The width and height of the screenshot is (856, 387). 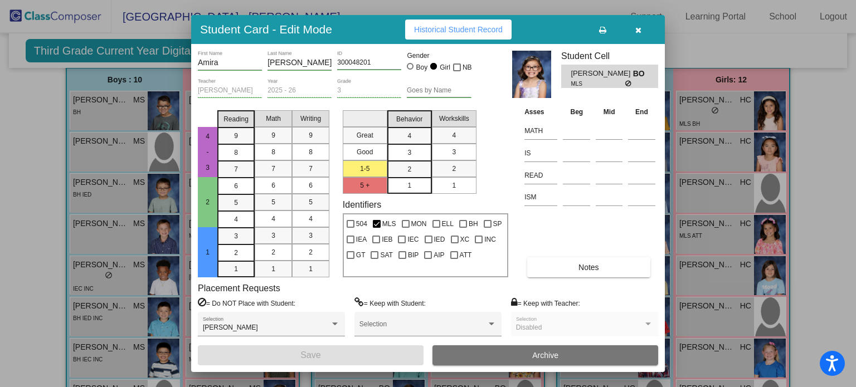 What do you see at coordinates (208, 152) in the screenshot?
I see `span: 4 - 3` at bounding box center [208, 152].